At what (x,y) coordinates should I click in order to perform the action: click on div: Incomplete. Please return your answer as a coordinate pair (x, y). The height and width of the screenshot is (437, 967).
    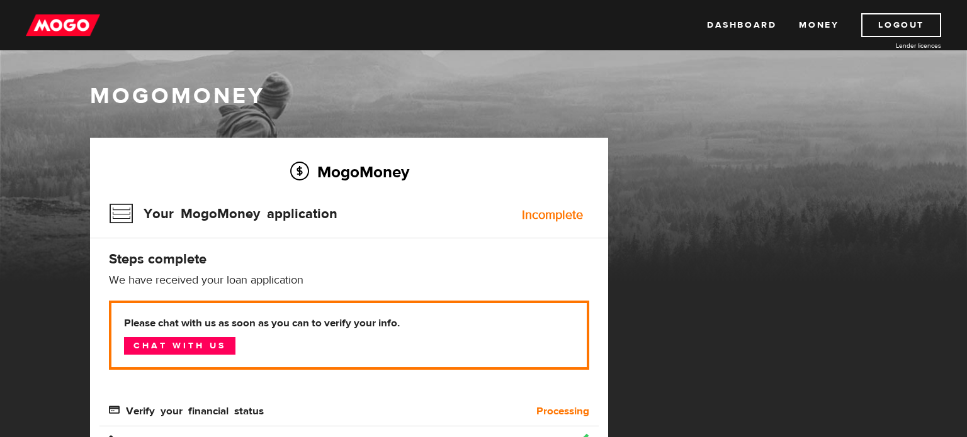
    Looking at the image, I should click on (552, 215).